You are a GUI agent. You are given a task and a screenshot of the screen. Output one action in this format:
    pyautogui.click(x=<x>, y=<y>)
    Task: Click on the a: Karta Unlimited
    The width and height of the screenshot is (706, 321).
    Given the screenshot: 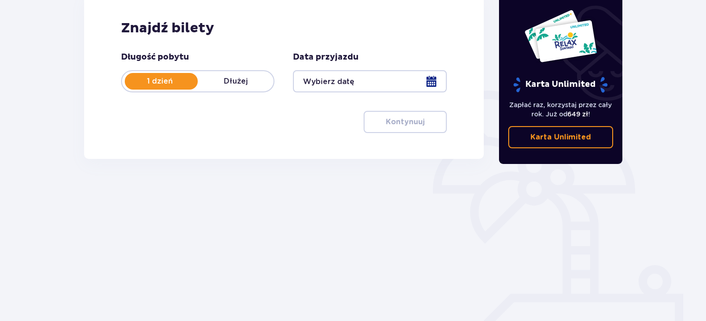 What is the action you would take?
    pyautogui.click(x=561, y=137)
    